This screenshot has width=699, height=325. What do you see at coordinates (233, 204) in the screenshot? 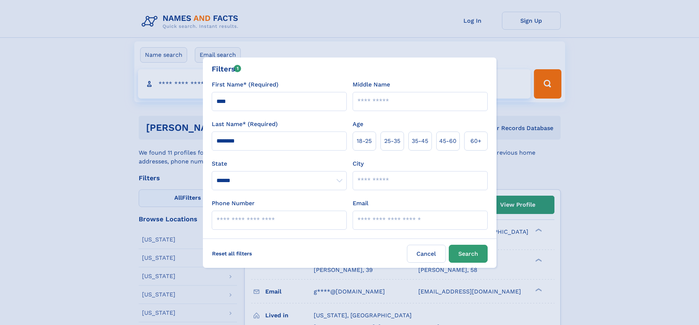
I see `label: Phone Number` at bounding box center [233, 204].